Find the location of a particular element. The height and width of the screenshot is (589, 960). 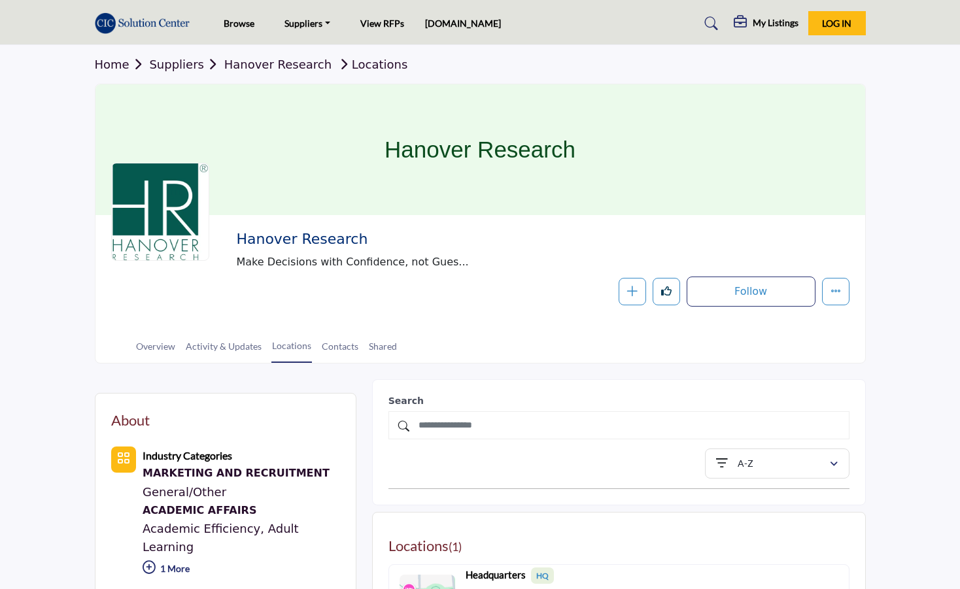

a: Hanover Research is located at coordinates (278, 64).